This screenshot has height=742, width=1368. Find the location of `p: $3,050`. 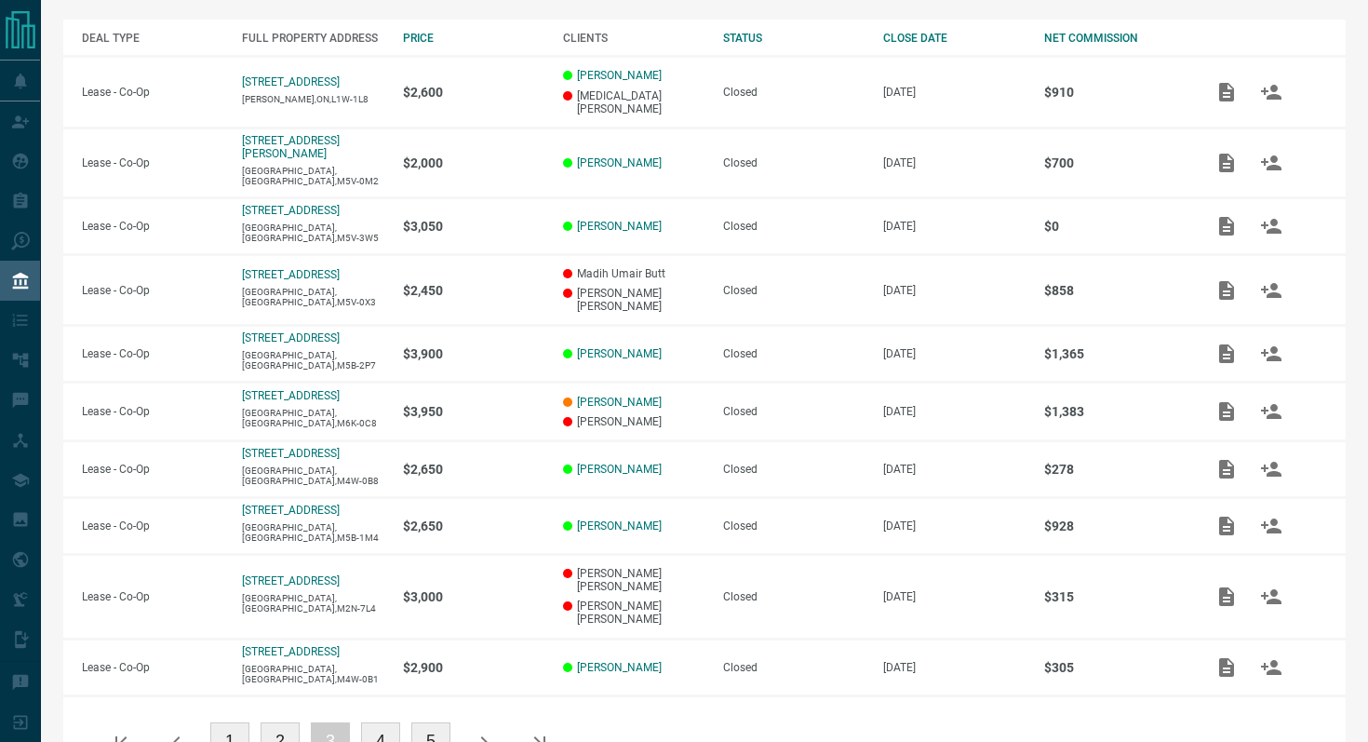

p: $3,050 is located at coordinates (474, 226).